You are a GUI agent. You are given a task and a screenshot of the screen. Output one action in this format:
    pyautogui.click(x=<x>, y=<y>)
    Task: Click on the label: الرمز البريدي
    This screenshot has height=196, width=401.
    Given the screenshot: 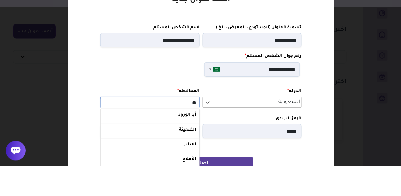 What is the action you would take?
    pyautogui.click(x=252, y=148)
    